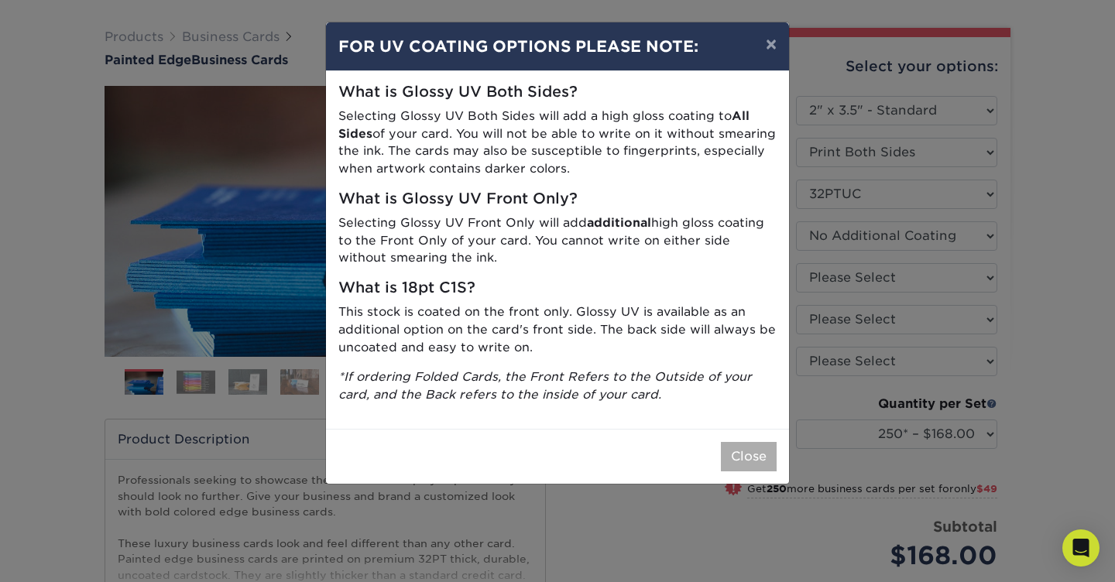  I want to click on i: *If ordering Folded Cards, the Front Refers to the Outside of your card, and the Back refers to t..., so click(545, 386).